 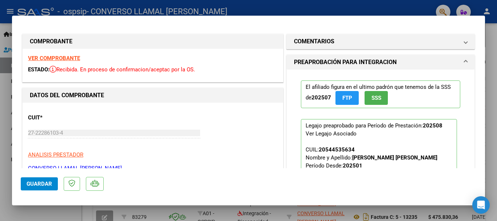 I want to click on span: FTP, so click(x=347, y=98).